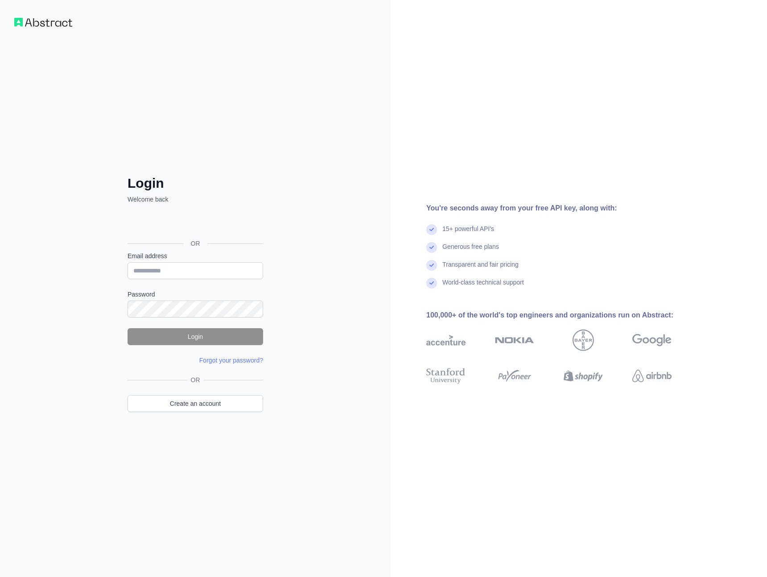 This screenshot has height=577, width=767. Describe the element at coordinates (446, 340) in the screenshot. I see `img: accenture` at that location.